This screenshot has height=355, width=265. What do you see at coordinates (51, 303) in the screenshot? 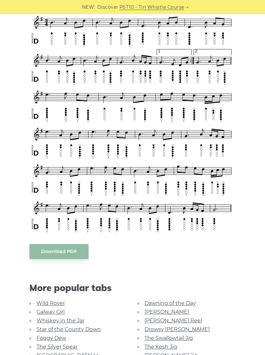
I see `a: Wild Rover` at bounding box center [51, 303].